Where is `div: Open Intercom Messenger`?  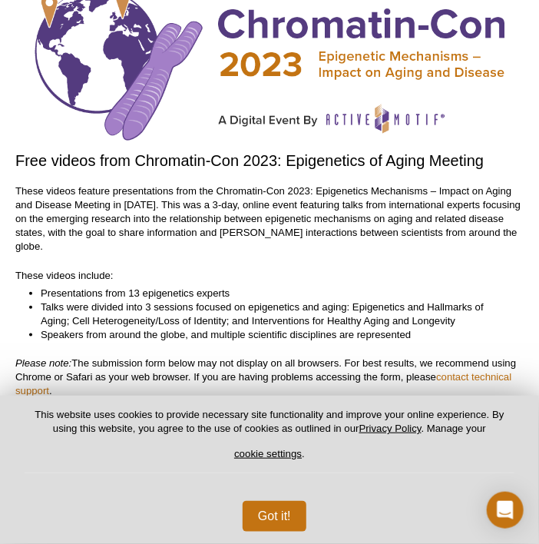
div: Open Intercom Messenger is located at coordinates (505, 510).